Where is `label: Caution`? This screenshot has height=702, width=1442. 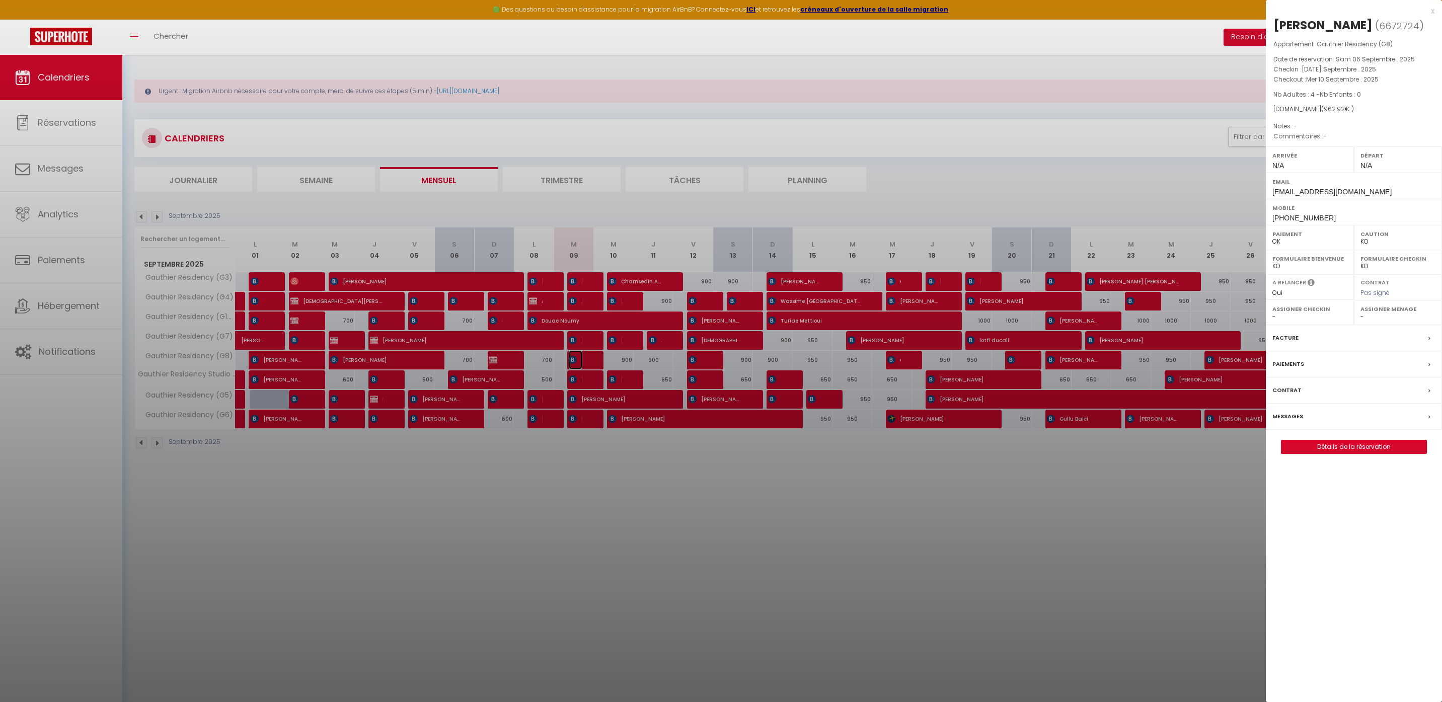 label: Caution is located at coordinates (1397, 234).